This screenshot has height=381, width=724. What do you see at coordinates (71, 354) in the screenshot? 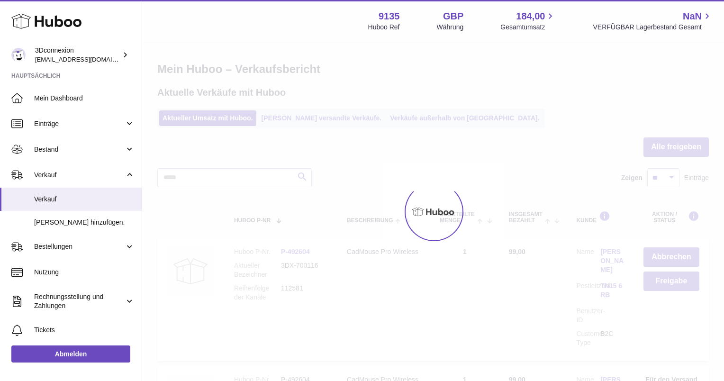
I see `a: Abmelden` at bounding box center [71, 354].